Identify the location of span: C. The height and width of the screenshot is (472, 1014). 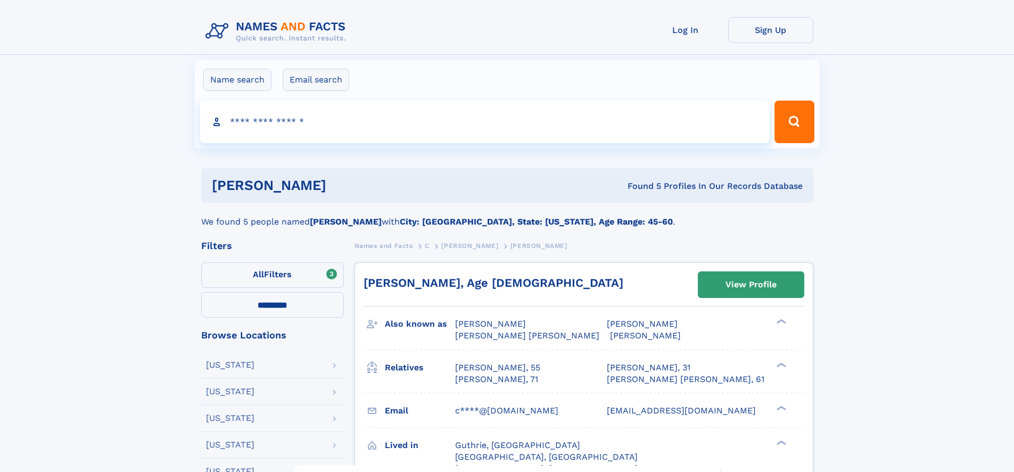
(427, 246).